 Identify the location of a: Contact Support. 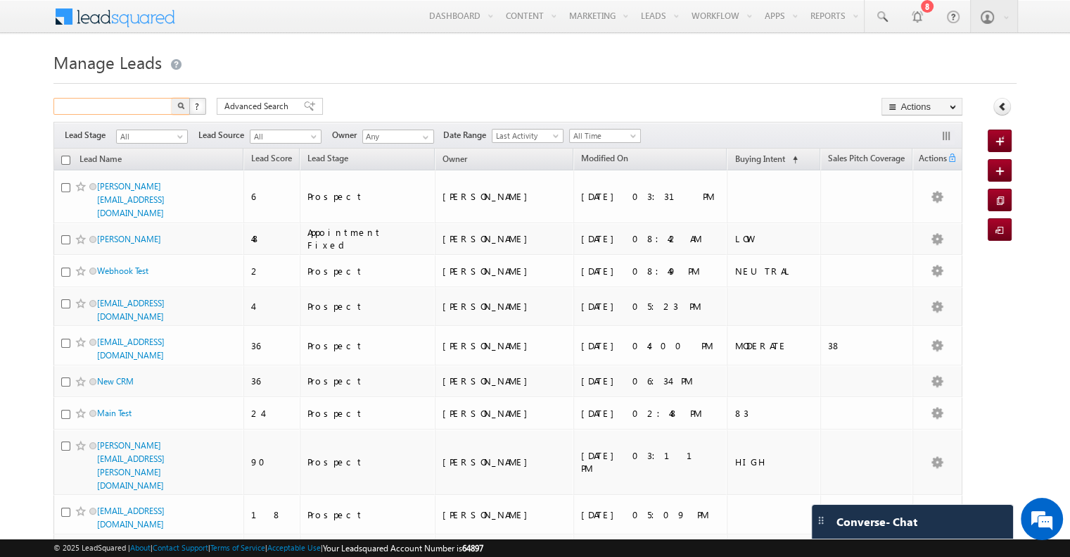
(180, 547).